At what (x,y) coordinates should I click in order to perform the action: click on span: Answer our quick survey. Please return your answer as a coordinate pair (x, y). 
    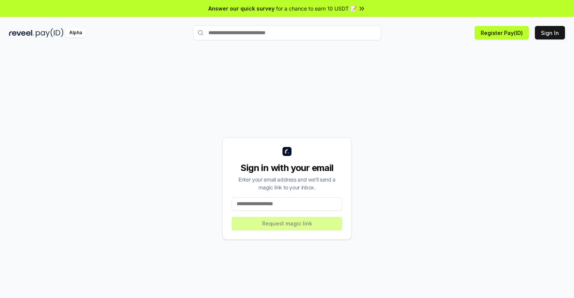
    Looking at the image, I should click on (242, 8).